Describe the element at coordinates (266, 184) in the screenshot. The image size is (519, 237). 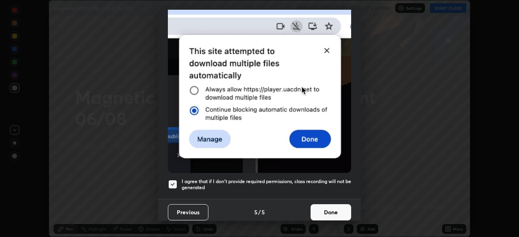
I see `h5: I agree that if I don't provide required permissions, class recording will not be generated` at that location.